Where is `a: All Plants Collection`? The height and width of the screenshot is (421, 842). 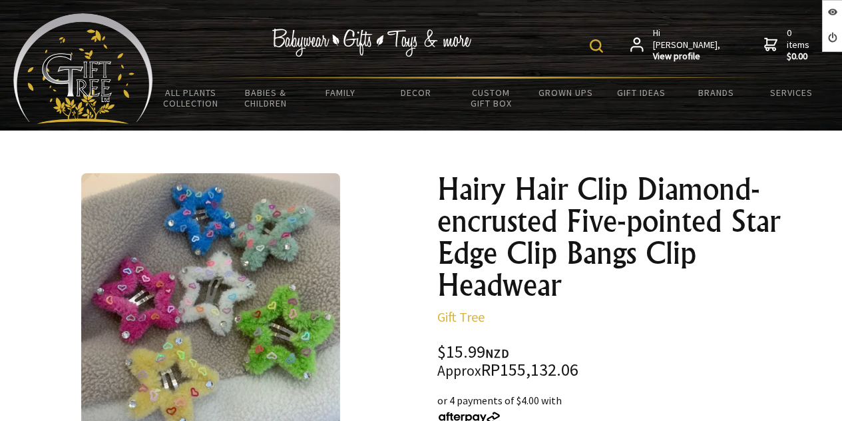 a: All Plants Collection is located at coordinates (190, 98).